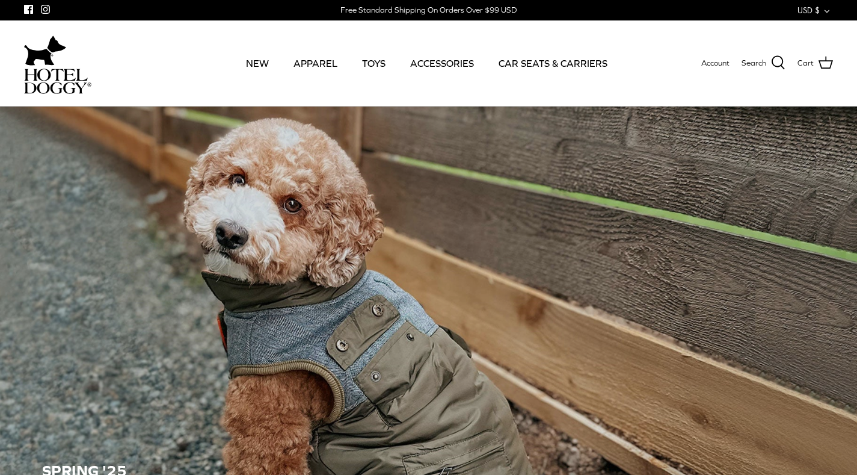  Describe the element at coordinates (428, 10) in the screenshot. I see `div: Free Standard Shipping On Orders Over $99 USD` at that location.